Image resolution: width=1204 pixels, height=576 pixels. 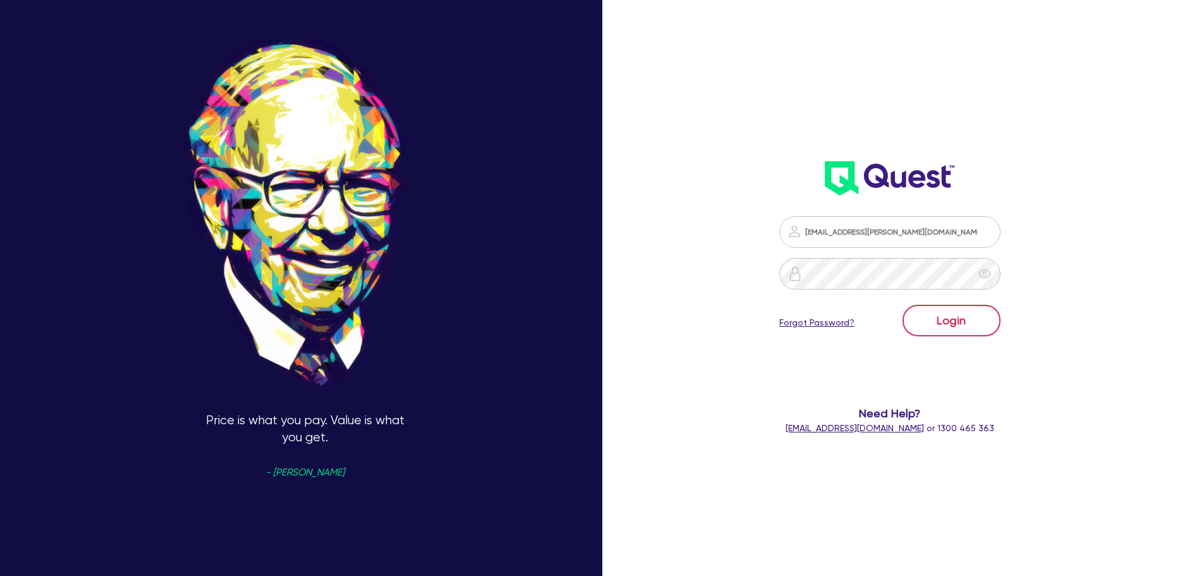 What do you see at coordinates (890, 428) in the screenshot?
I see `span: or 1300 465 363` at bounding box center [890, 428].